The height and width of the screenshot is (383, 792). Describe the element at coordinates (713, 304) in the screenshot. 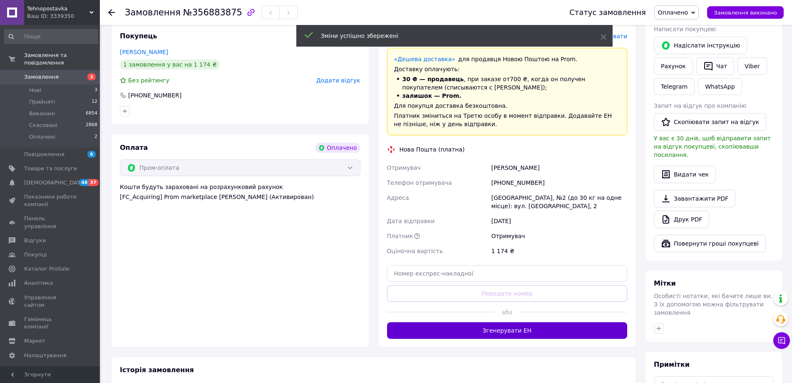

I see `span: Особисті нотатки, які бачите лише ви. З їх допомогою можна фільтрувати замовлення` at that location.